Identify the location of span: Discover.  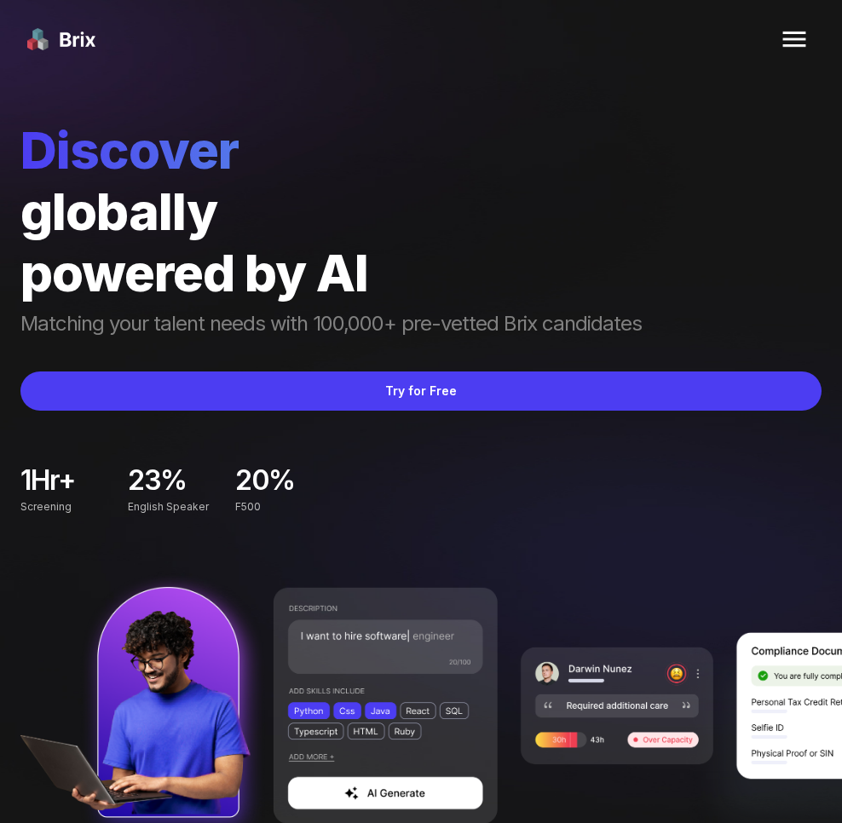
(421, 150).